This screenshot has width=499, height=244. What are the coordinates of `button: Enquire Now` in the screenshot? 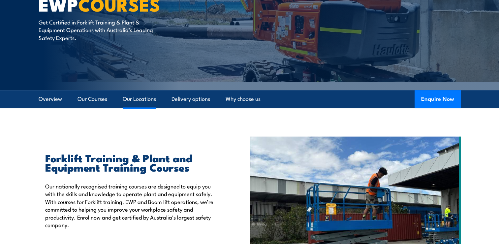 It's located at (438, 99).